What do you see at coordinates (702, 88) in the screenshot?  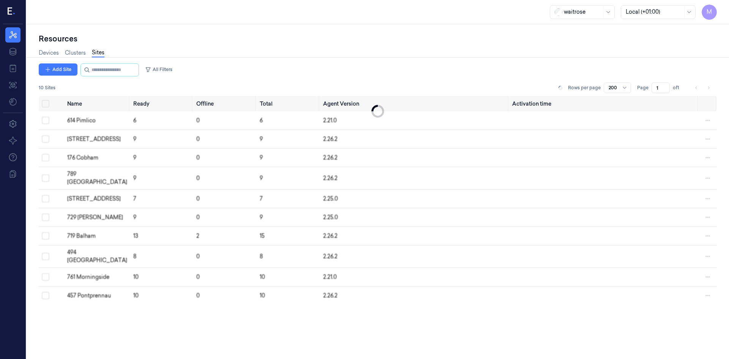 I see `nav: pagination` at bounding box center [702, 88].